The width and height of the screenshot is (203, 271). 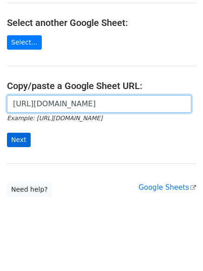 What do you see at coordinates (101, 86) in the screenshot?
I see `h4: Copy/paste a Google Sheet URL:` at bounding box center [101, 86].